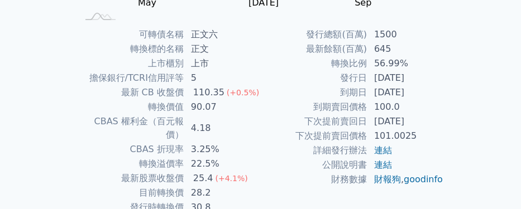 This screenshot has height=209, width=521. I want to click on td: 詳細發行辦法, so click(314, 151).